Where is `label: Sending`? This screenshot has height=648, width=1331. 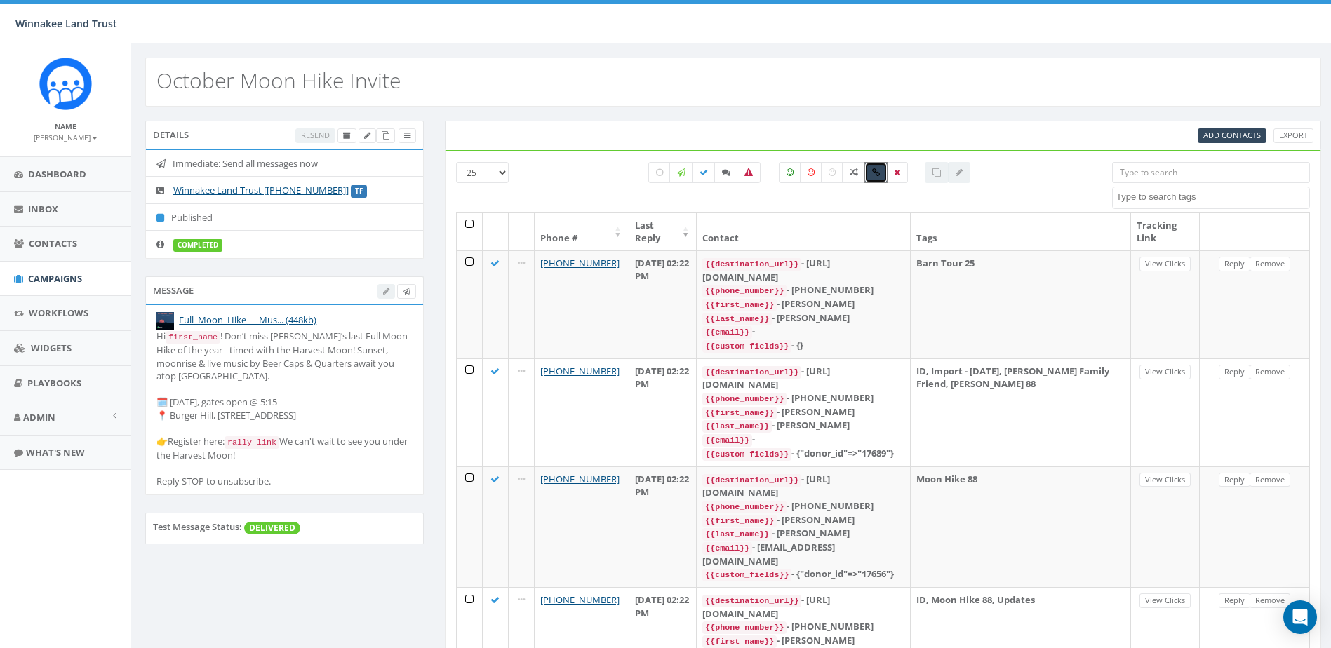
label: Sending is located at coordinates (681, 173).